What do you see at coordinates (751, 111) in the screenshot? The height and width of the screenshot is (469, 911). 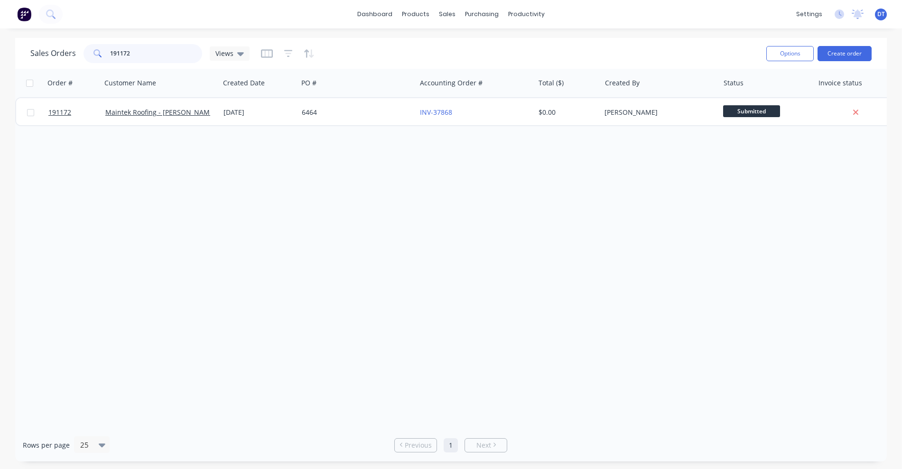 I see `span: Submitted` at bounding box center [751, 111].